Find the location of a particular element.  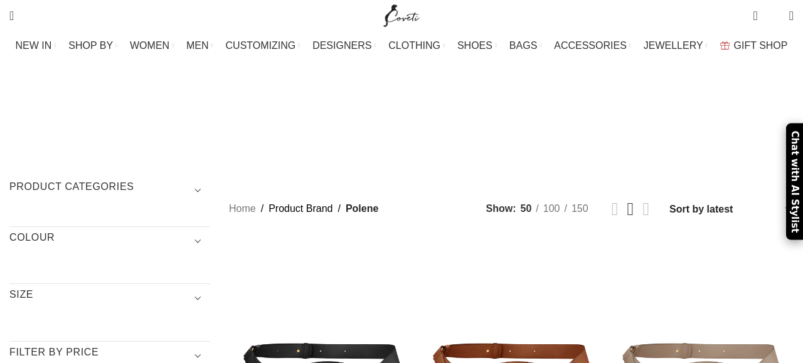

a: 0 is located at coordinates (755, 16).